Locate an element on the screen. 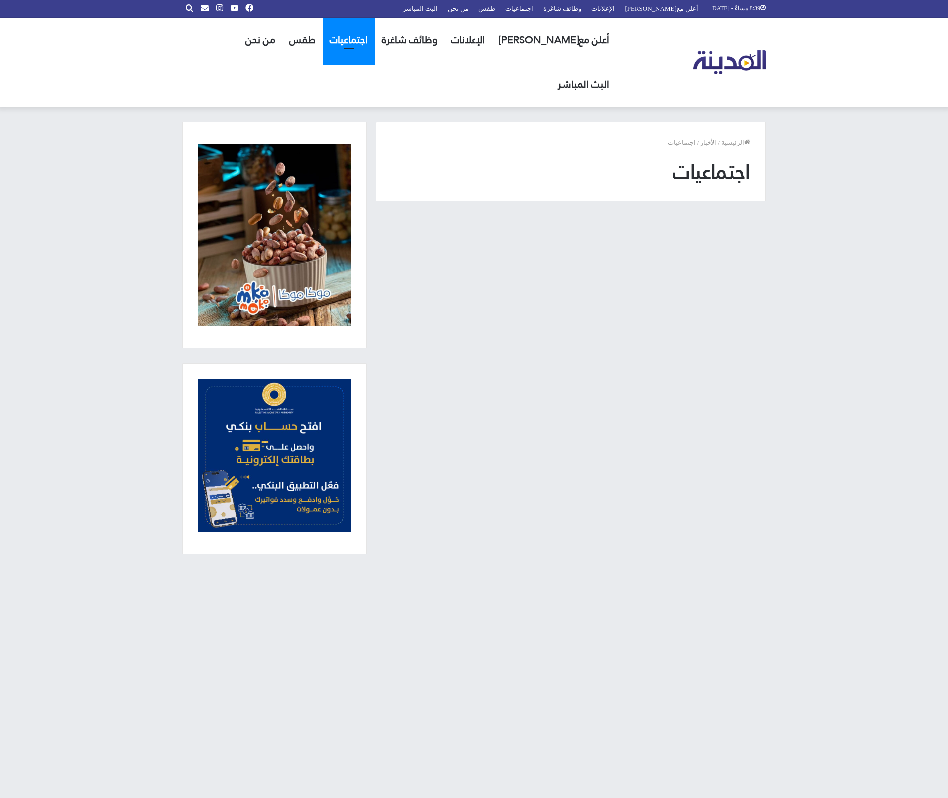 The height and width of the screenshot is (798, 948). a: وظائف شاغرة is located at coordinates (409, 40).